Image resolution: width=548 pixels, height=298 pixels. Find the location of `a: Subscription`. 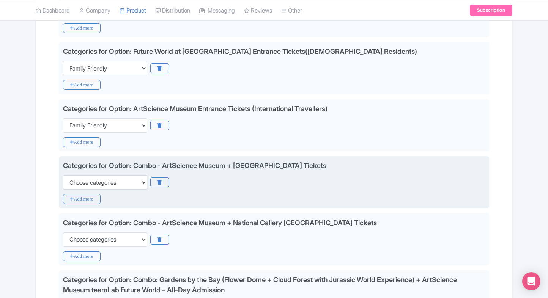

a: Subscription is located at coordinates (491, 10).